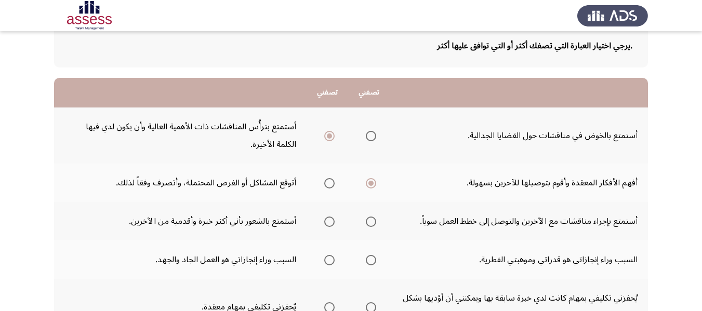 This screenshot has width=702, height=311. What do you see at coordinates (519, 136) in the screenshot?
I see `td: أستمتع بالخوض في مناقشات حول القضايا الجدالية.` at bounding box center [519, 136].